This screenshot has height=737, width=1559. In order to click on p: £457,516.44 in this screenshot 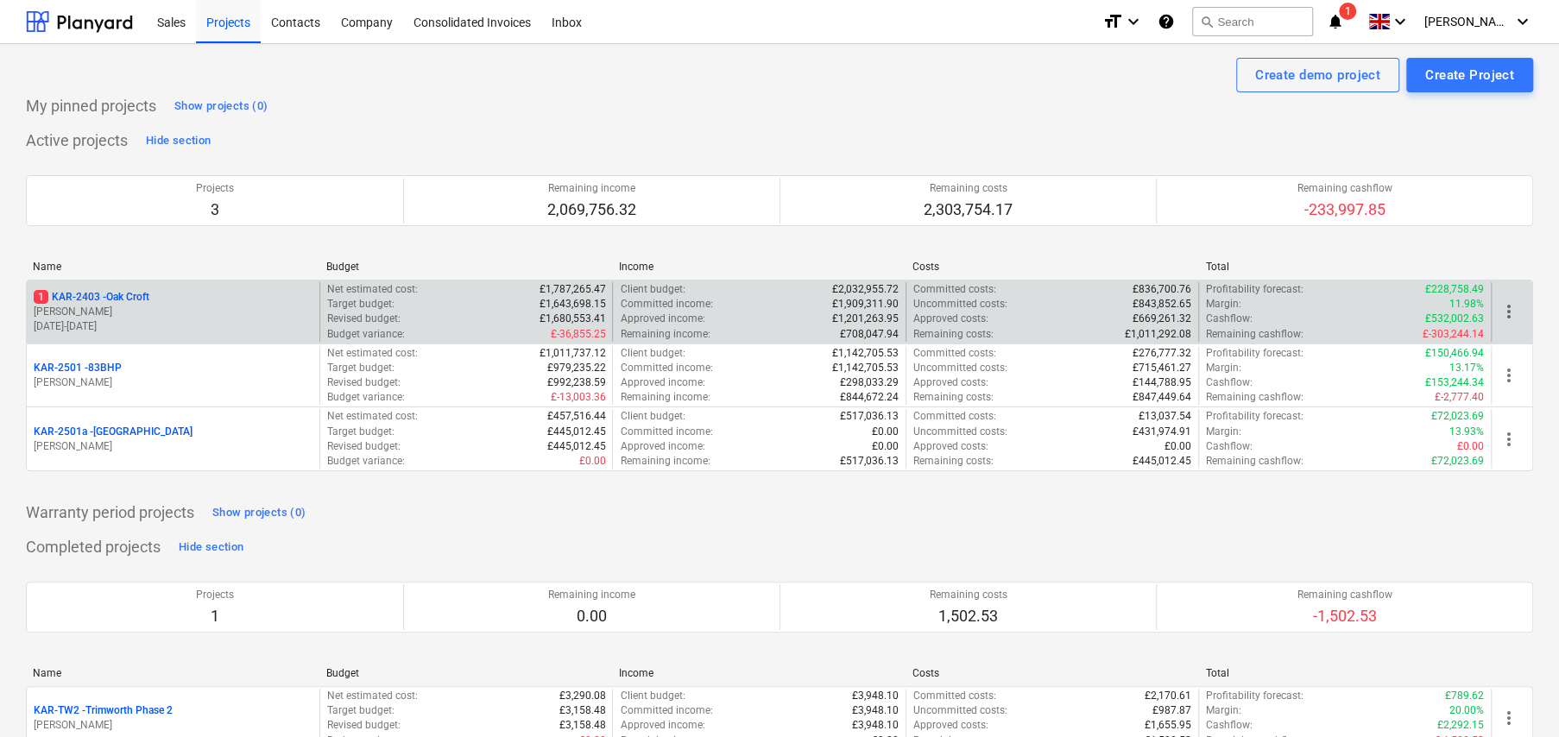, I will do `click(576, 416)`.